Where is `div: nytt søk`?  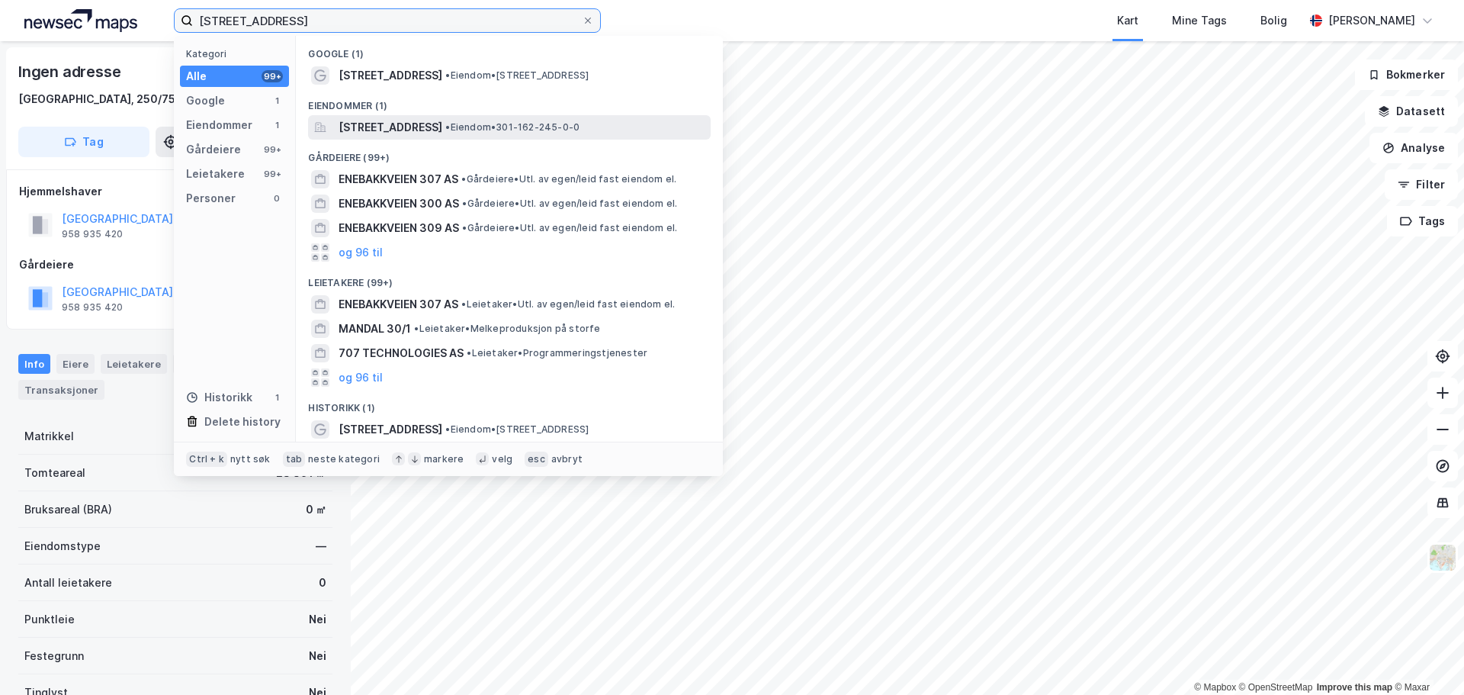
div: nytt søk is located at coordinates (250, 459).